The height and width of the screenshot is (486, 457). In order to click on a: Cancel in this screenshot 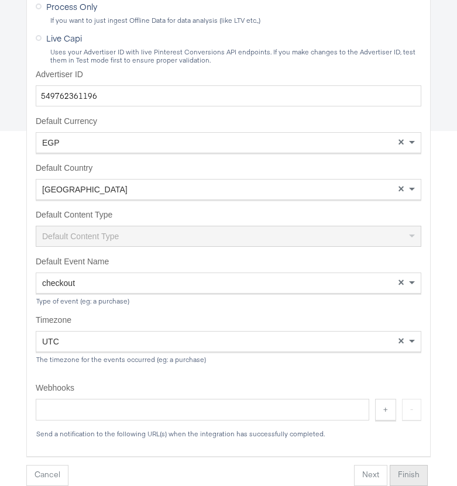, I will do `click(47, 476)`.